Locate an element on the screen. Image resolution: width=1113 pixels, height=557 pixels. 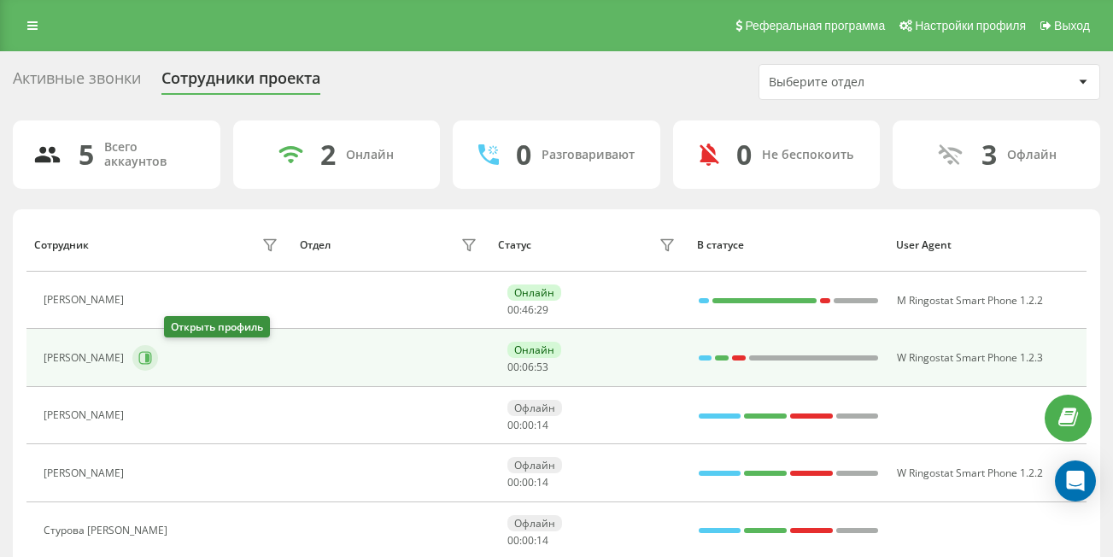
div: Разговаривают is located at coordinates (588, 155).